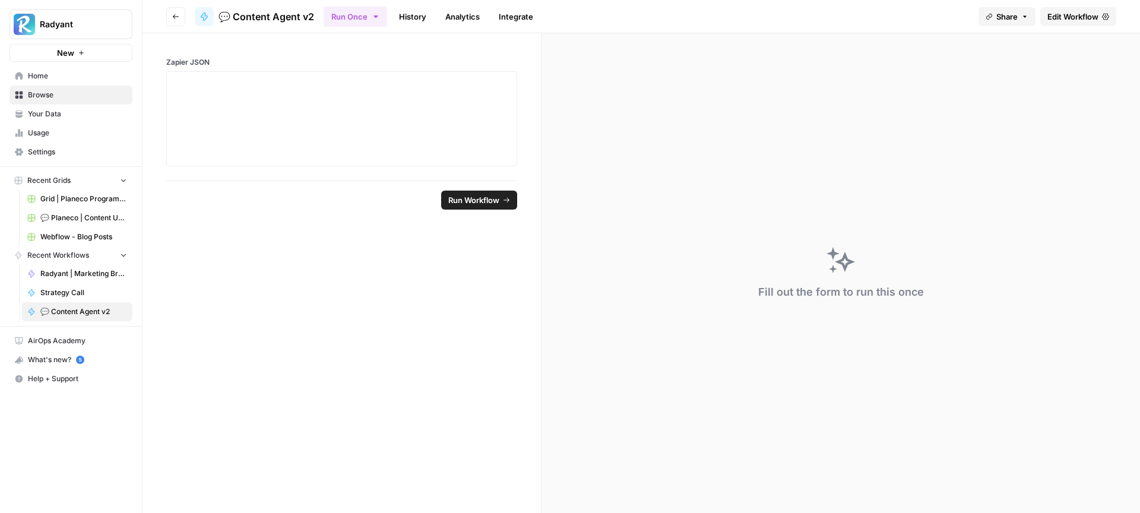 The image size is (1140, 513). What do you see at coordinates (71, 114) in the screenshot?
I see `a: Your Data` at bounding box center [71, 114].